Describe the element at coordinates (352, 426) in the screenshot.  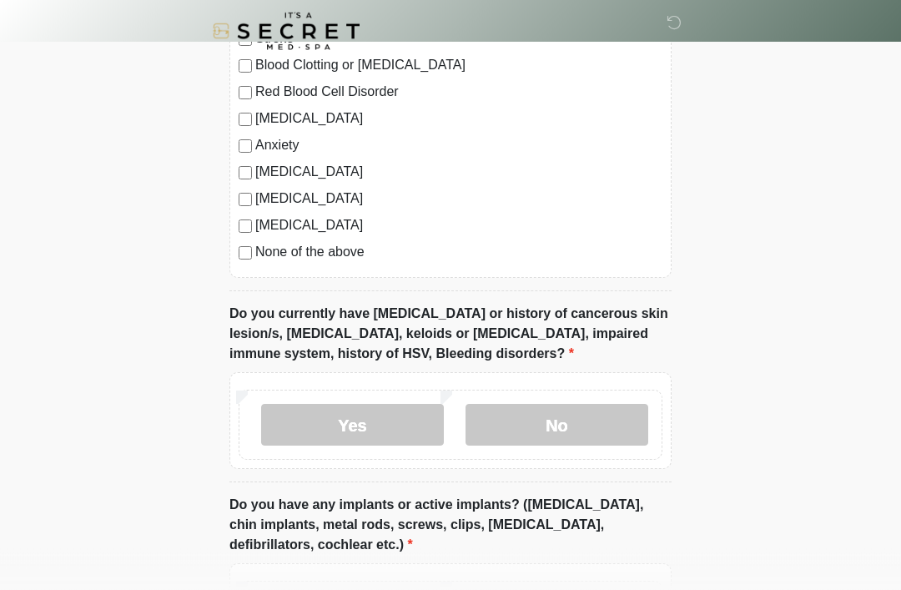
I see `label: Yes` at that location.